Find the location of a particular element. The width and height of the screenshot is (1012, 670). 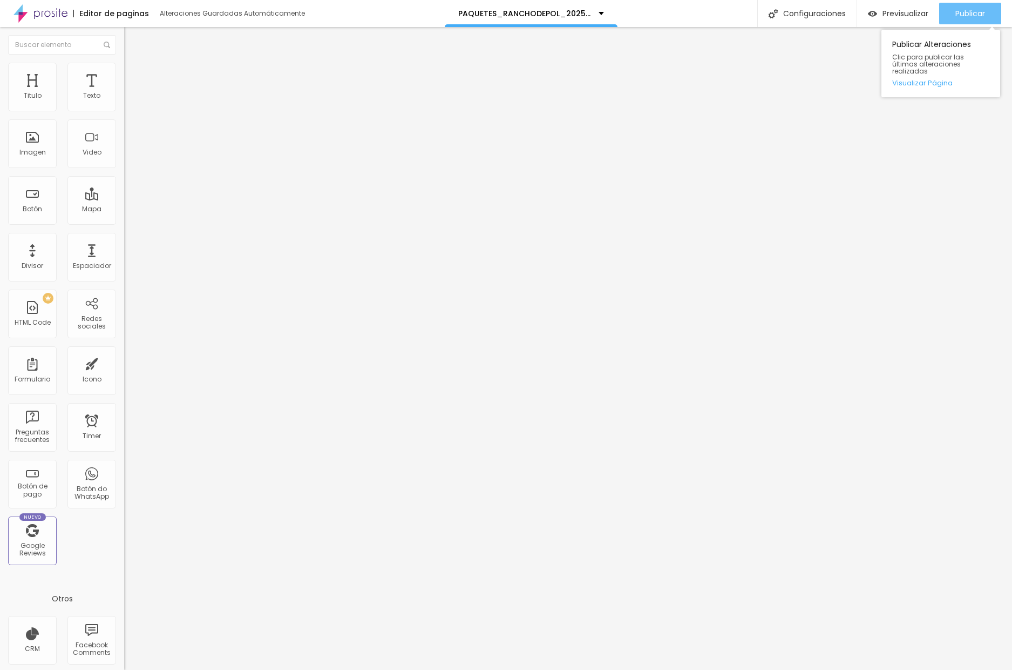

div: Publicar Alteraciones is located at coordinates (941, 63).